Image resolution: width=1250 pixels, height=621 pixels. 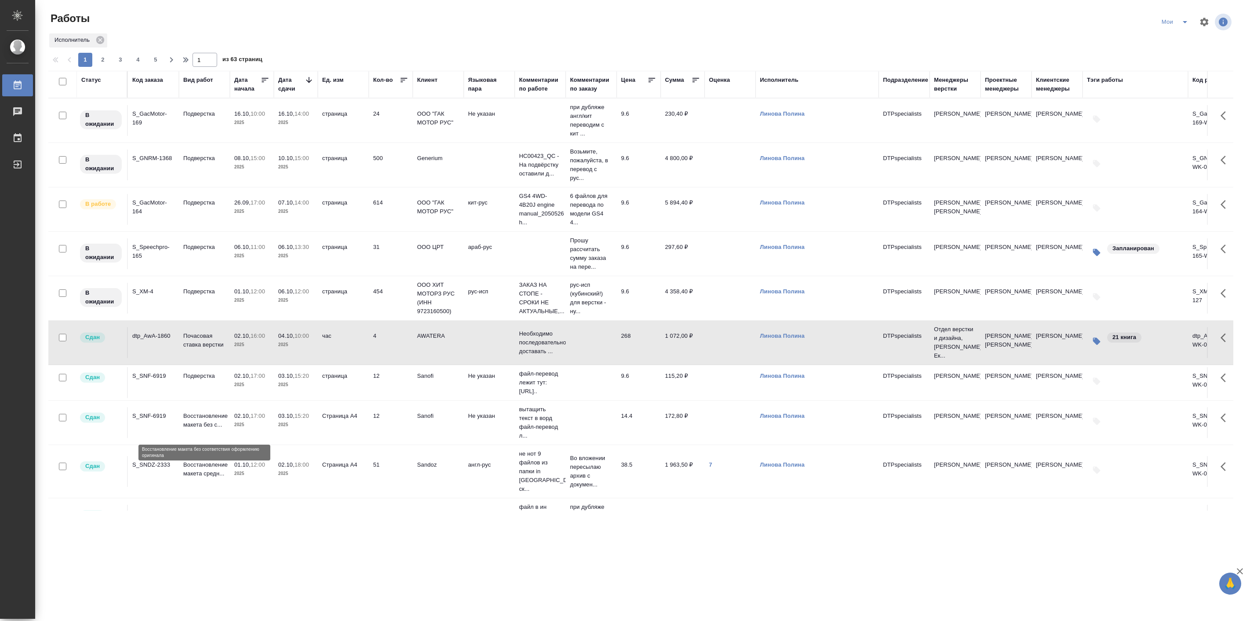 I want to click on span: 3, so click(x=120, y=60).